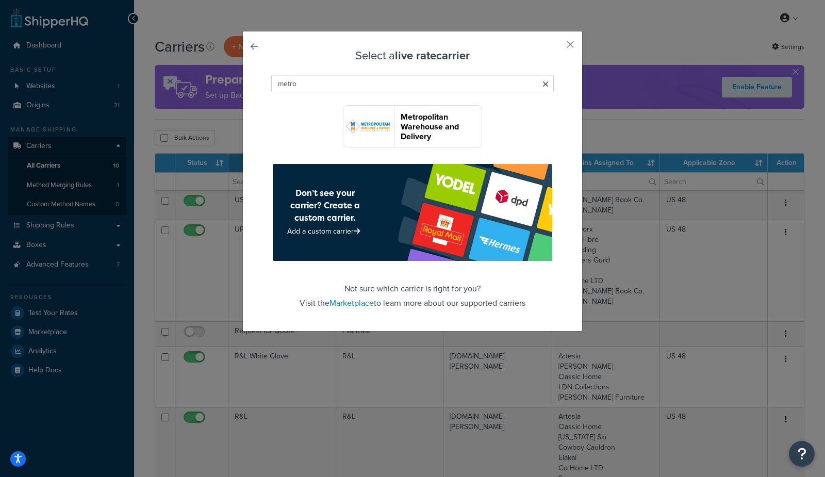  I want to click on a: Marketplace, so click(352, 303).